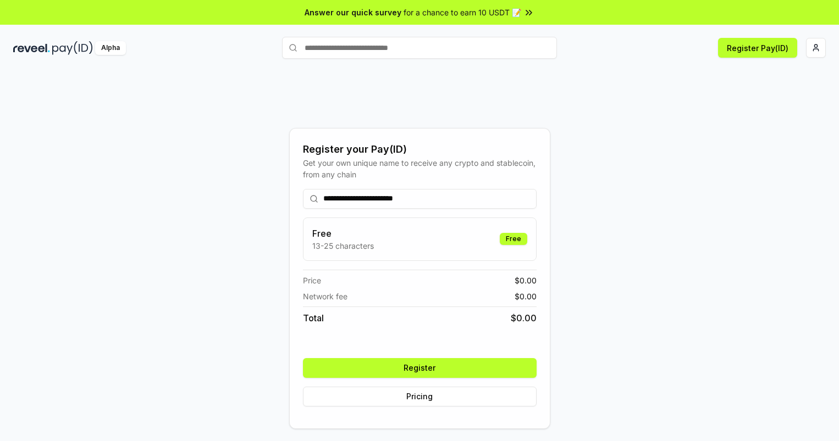  I want to click on span: Price, so click(312, 280).